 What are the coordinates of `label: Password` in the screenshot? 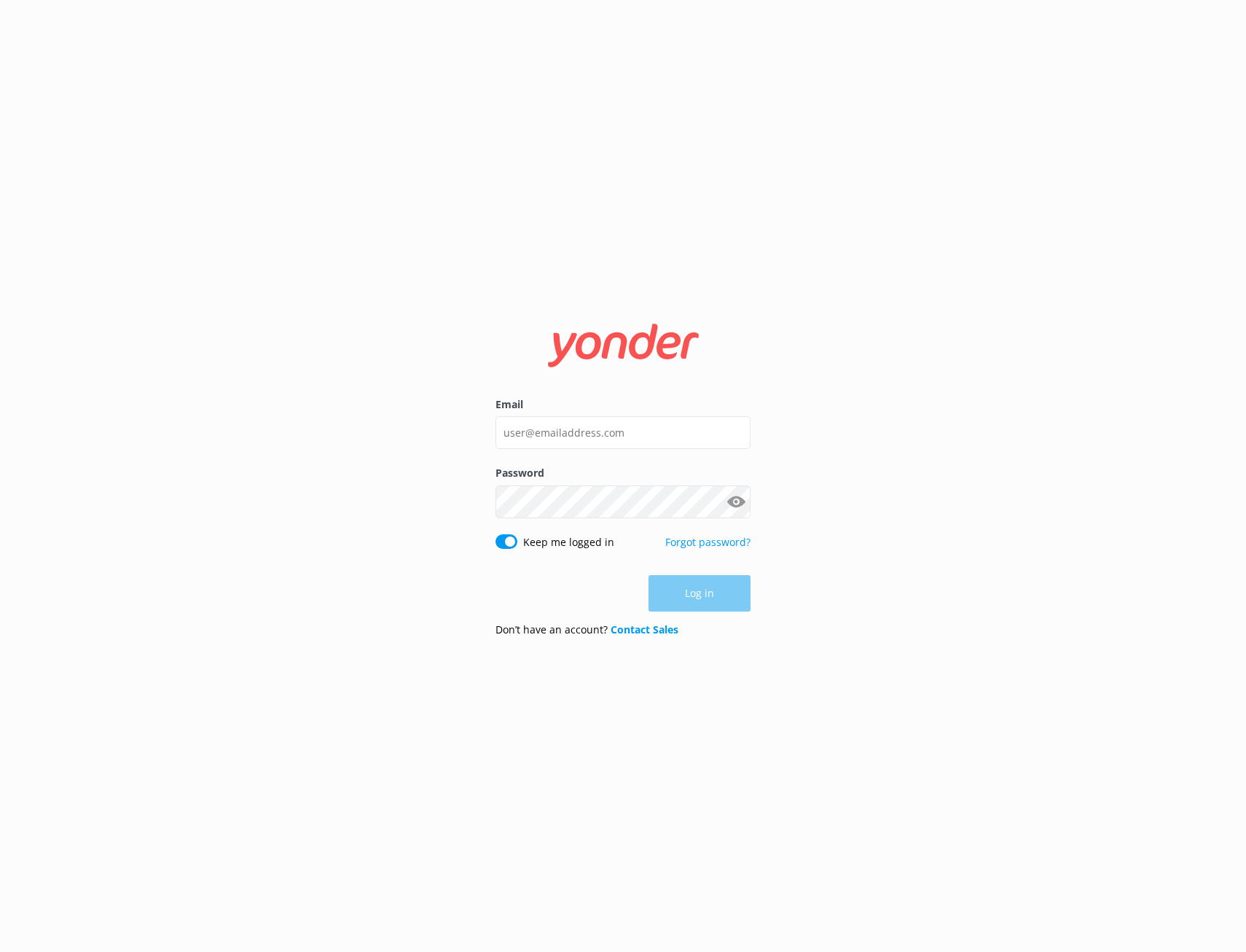 It's located at (623, 473).